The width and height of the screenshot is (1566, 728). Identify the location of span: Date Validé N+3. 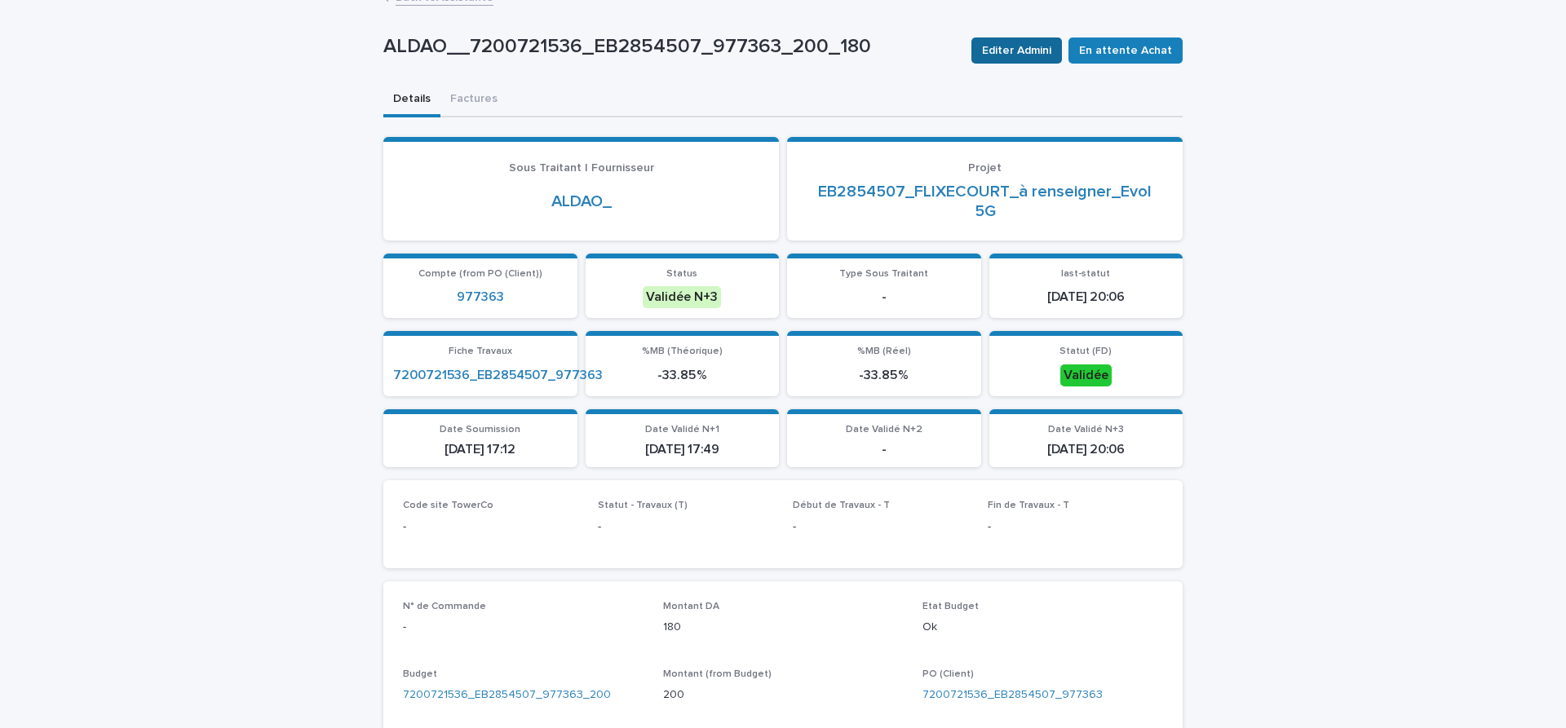
(1086, 430).